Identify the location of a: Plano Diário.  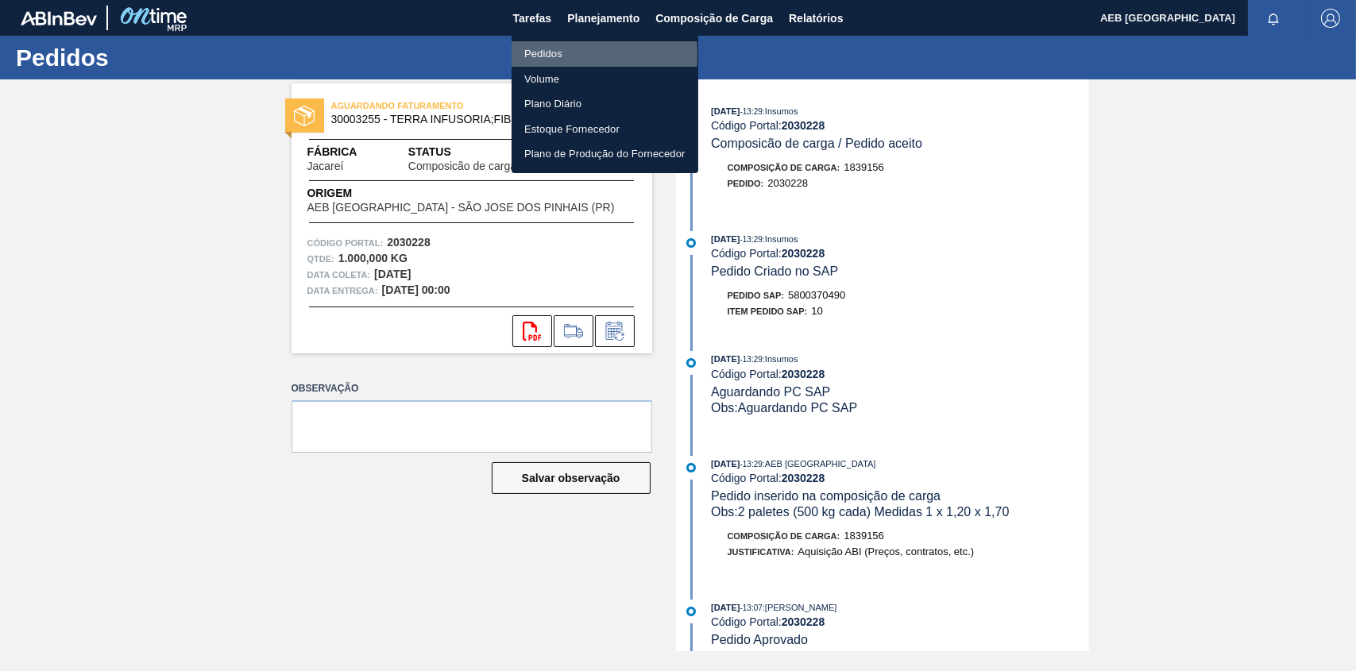
(605, 104).